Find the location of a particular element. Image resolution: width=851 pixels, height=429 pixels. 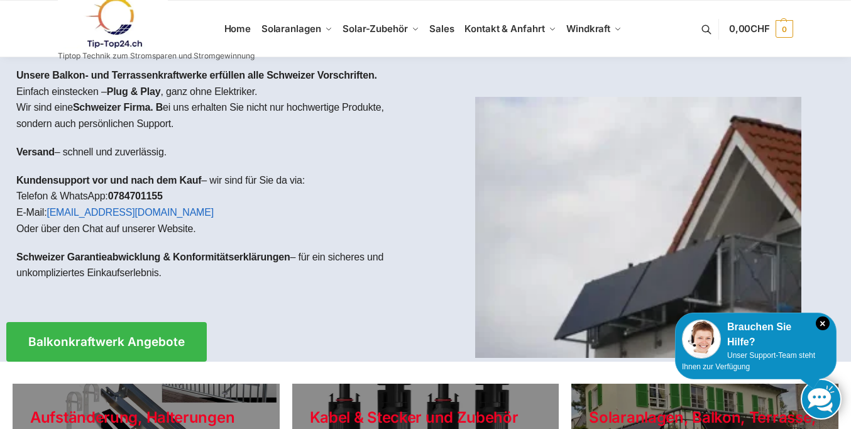

img: Customer service is located at coordinates (701, 339).